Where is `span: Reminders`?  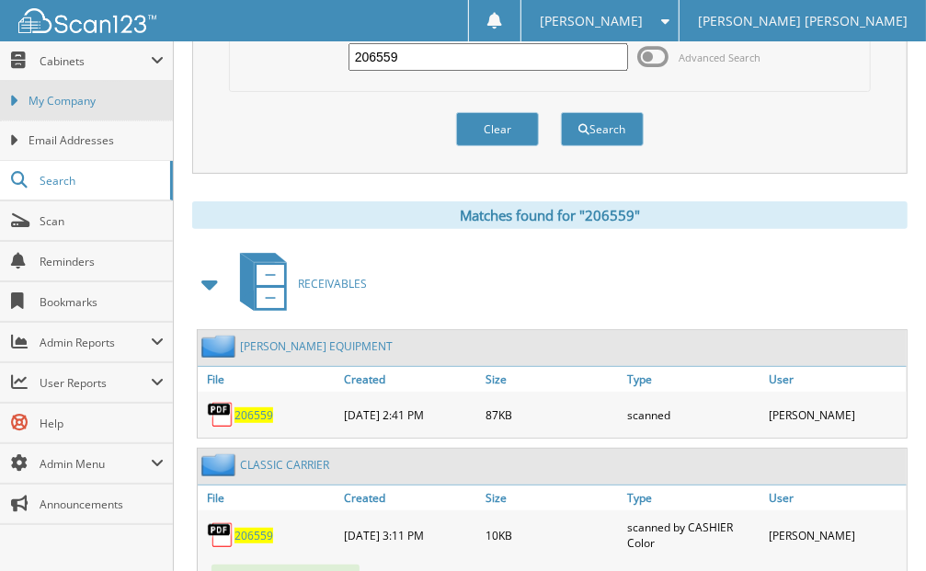 span: Reminders is located at coordinates (101, 261).